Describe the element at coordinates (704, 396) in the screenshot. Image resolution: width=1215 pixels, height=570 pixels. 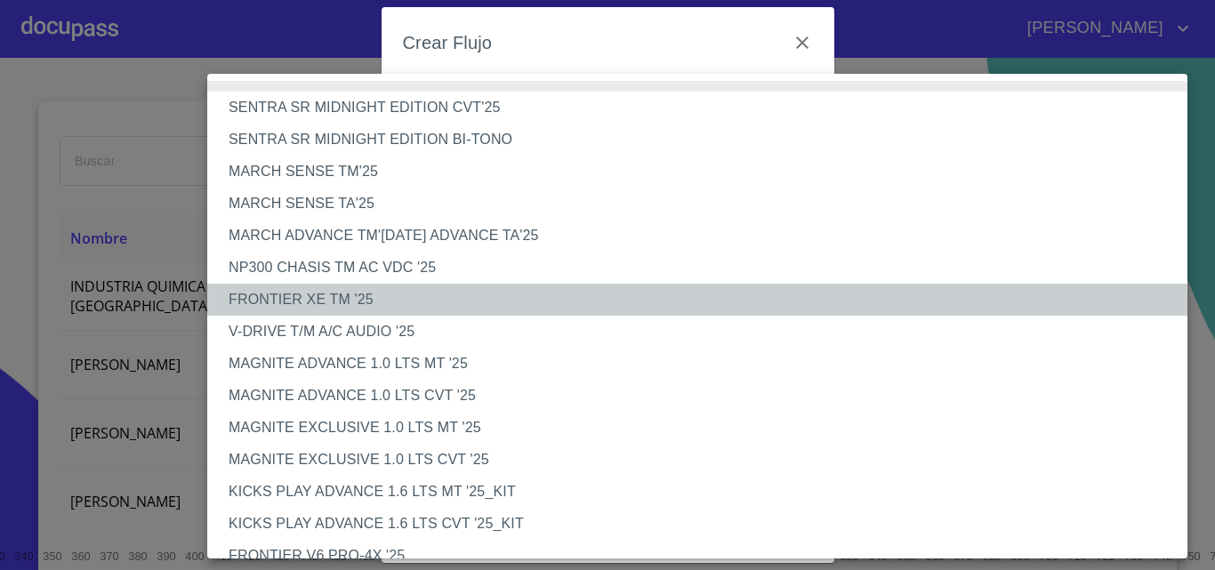
I see `li: MAGNITE ADVANCE 1.0 LTS CVT '25` at that location.